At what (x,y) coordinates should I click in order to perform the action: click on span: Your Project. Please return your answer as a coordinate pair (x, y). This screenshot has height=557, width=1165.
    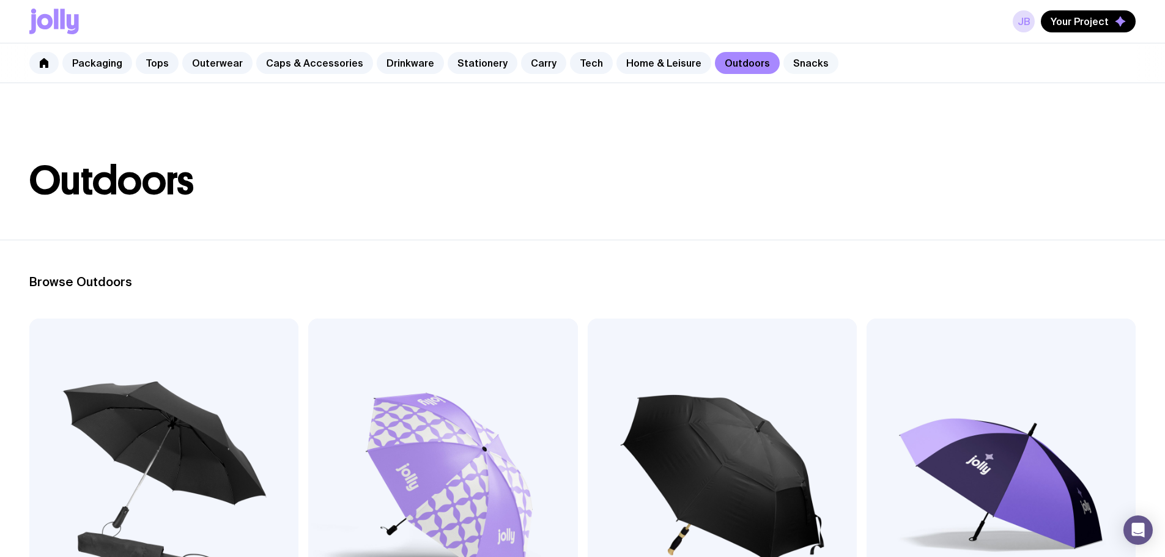
    Looking at the image, I should click on (1079, 21).